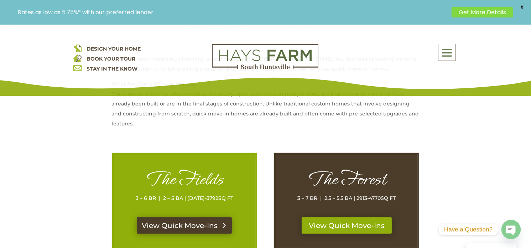 The height and width of the screenshot is (248, 531). I want to click on a: DESIGN YOUR HOME, so click(114, 49).